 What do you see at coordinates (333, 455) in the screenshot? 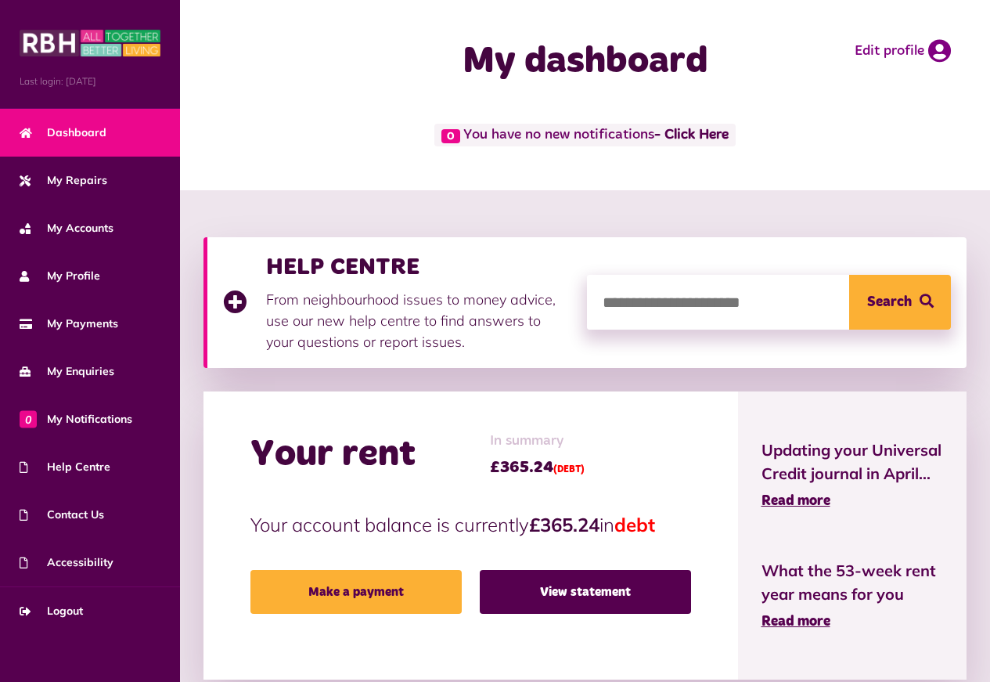
I see `h2: Your rent` at bounding box center [333, 455].